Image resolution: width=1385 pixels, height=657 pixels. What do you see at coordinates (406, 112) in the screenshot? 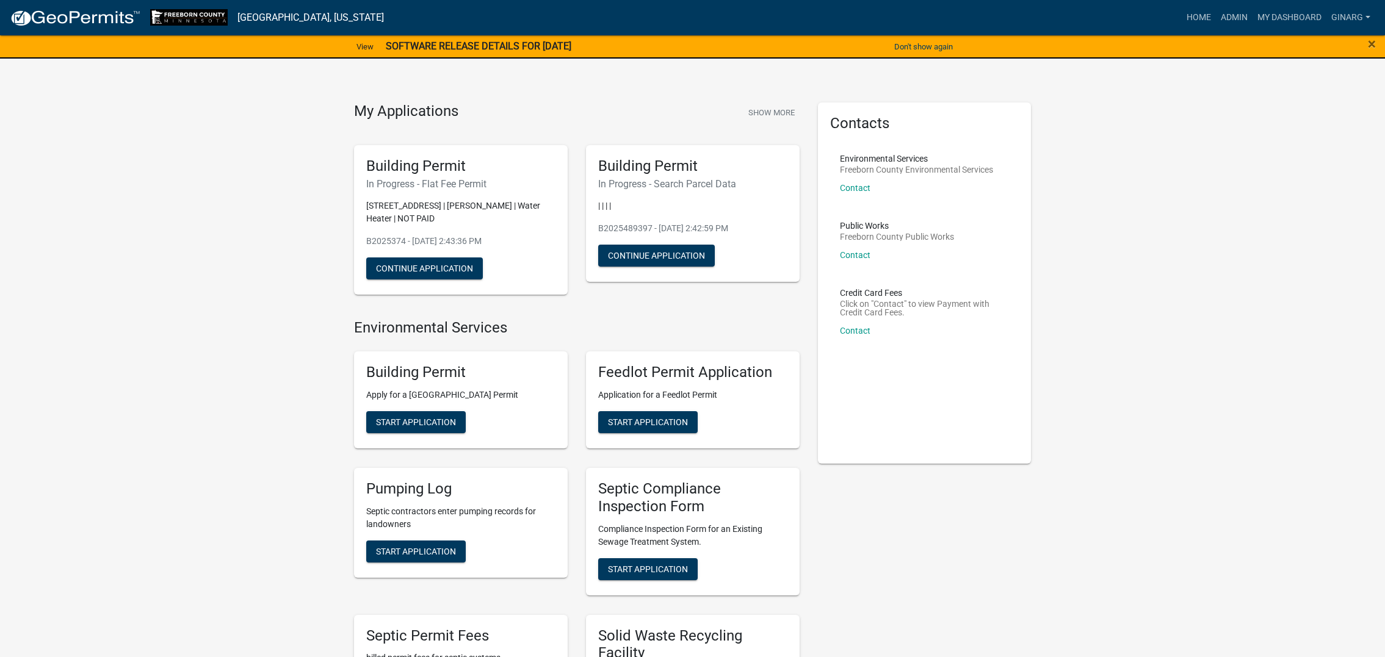
I see `h4: My Applications` at bounding box center [406, 112].